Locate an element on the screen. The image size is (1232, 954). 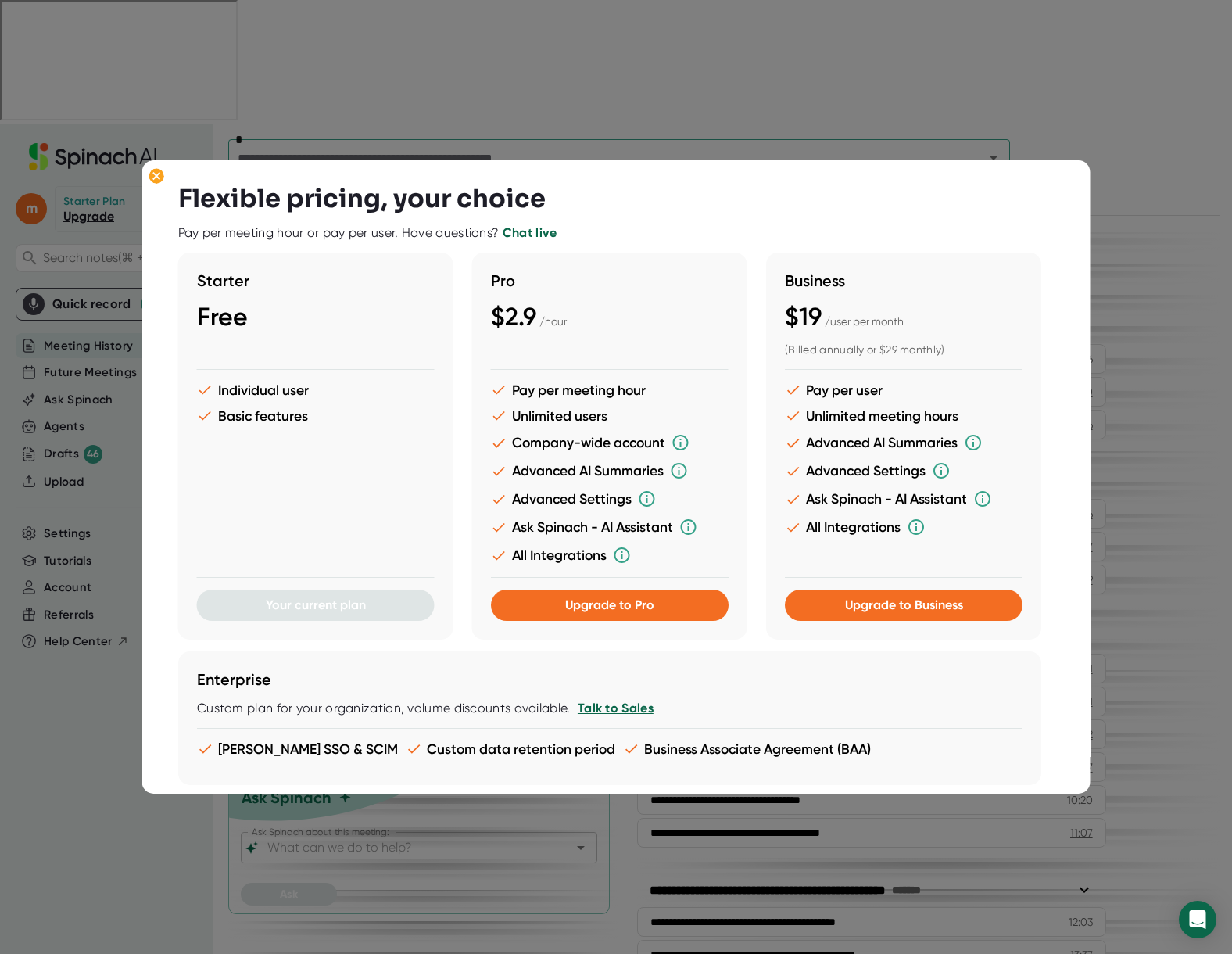
div: Custom plan for your organization, volume discounts available. is located at coordinates (610, 708).